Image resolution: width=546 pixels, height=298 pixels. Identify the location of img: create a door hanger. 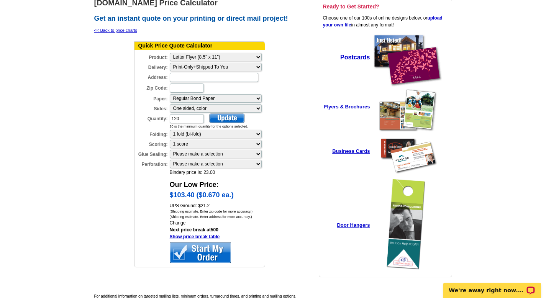
(407, 225).